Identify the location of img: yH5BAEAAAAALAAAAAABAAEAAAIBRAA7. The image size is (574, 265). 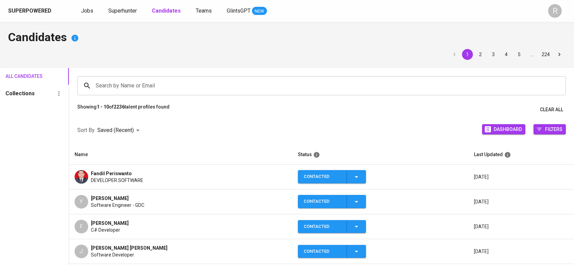
(132, 198).